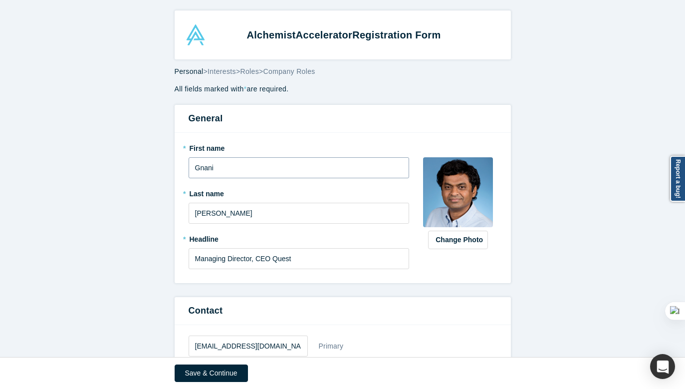 The image size is (685, 389). I want to click on span: Interests, so click(221, 71).